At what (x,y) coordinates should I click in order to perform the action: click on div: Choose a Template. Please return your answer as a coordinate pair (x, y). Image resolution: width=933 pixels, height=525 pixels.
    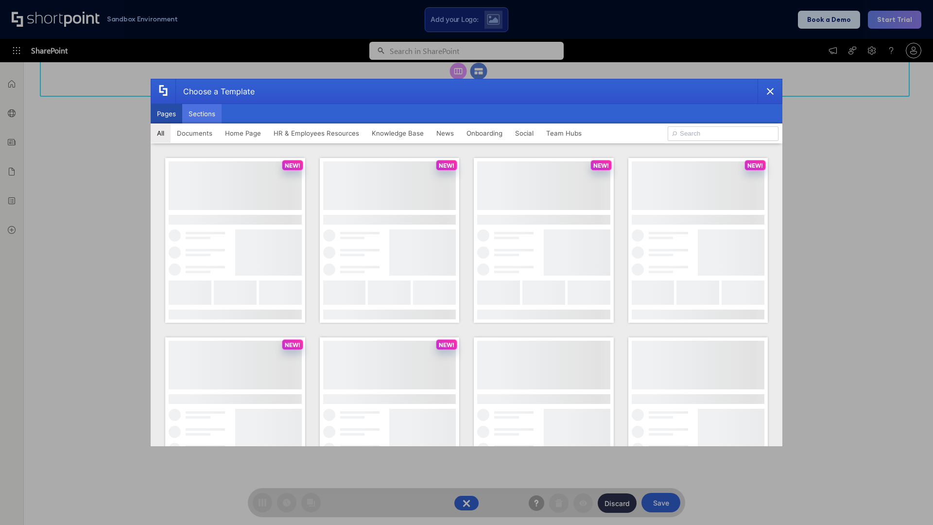
    Looking at the image, I should click on (215, 91).